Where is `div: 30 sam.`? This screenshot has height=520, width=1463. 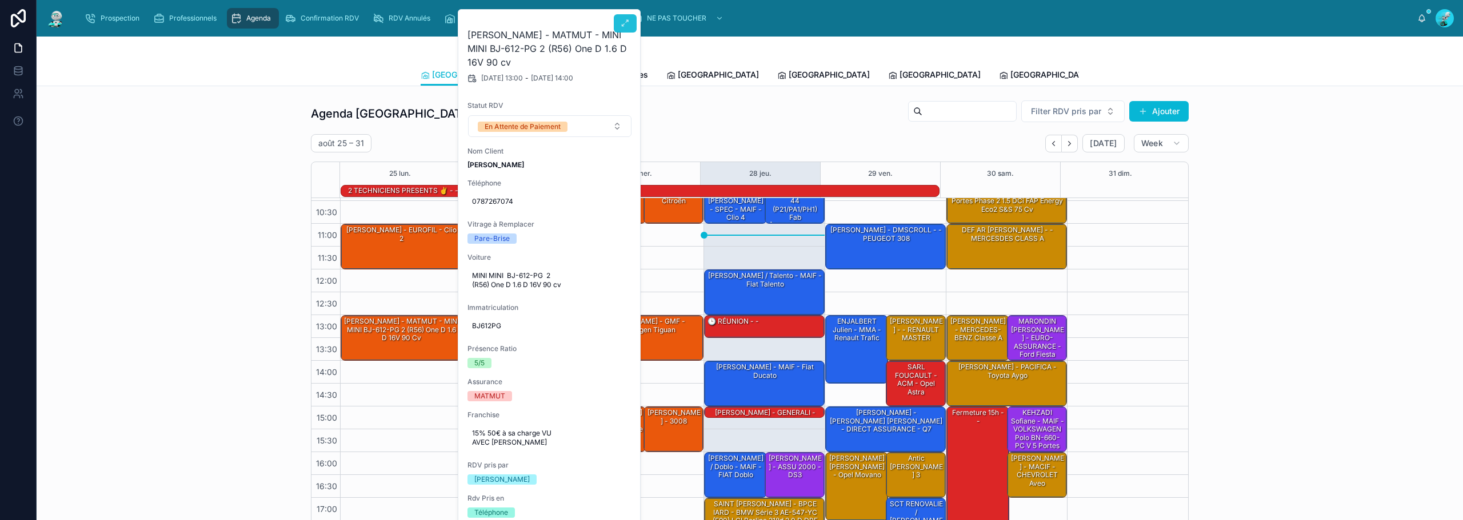 div: 30 sam. is located at coordinates (1000, 174).